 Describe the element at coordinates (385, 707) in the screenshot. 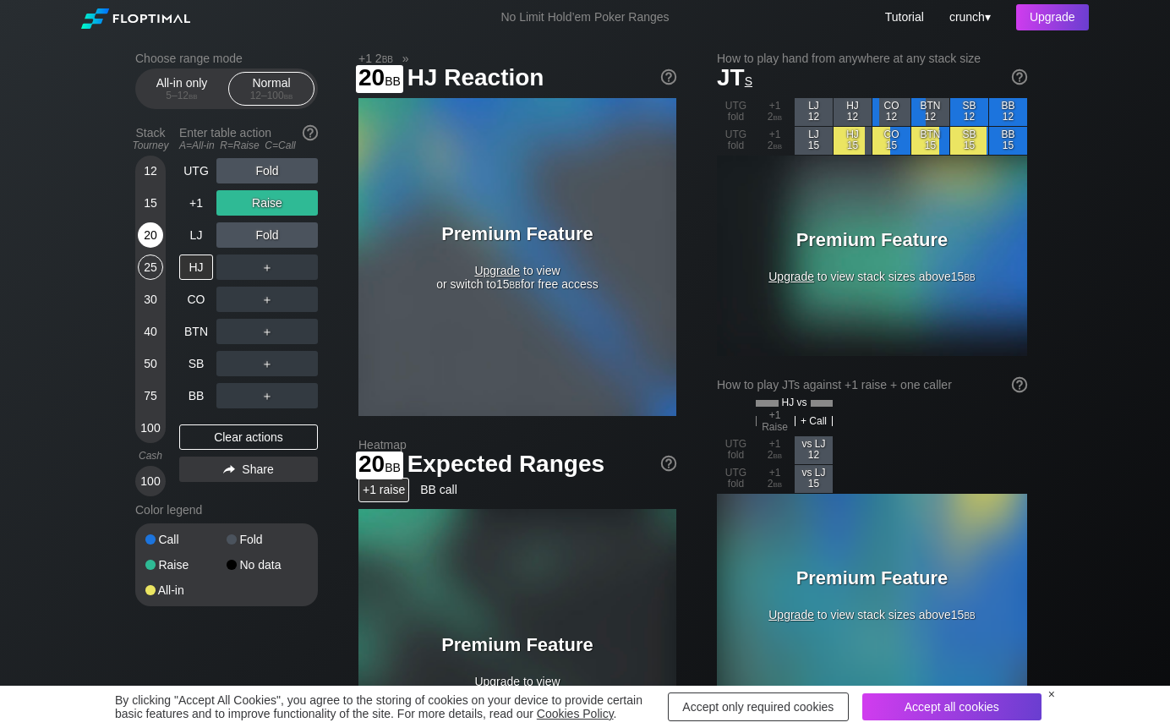

I see `div: By clicking "Accept All Cookies", you agree to the storing of cookies on your device to provide c...` at that location.